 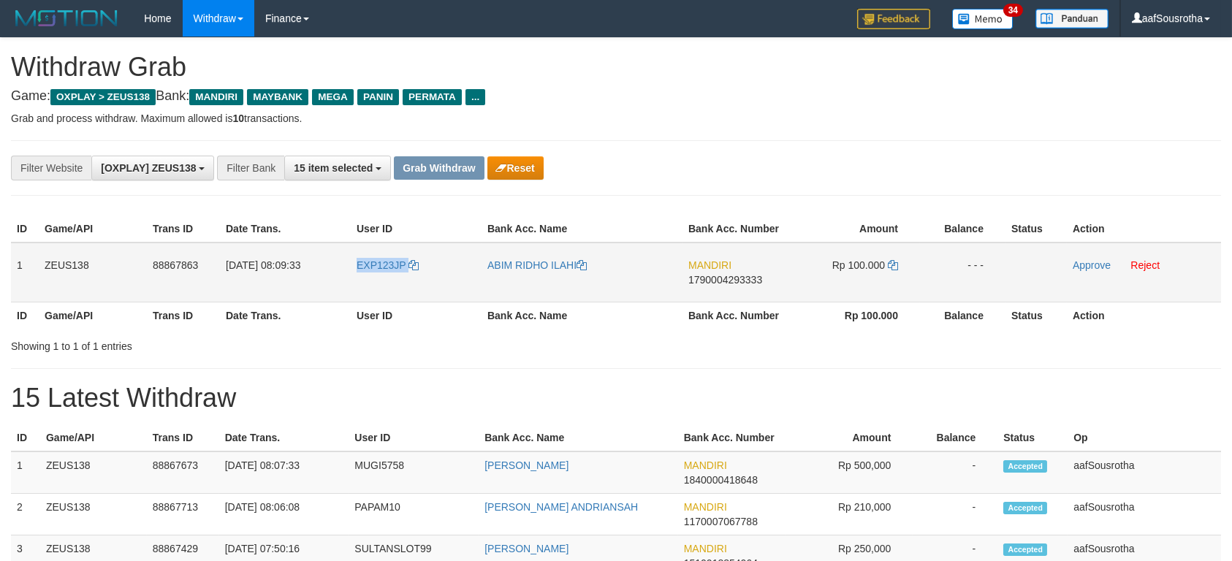 I want to click on th: Op, so click(x=1144, y=438).